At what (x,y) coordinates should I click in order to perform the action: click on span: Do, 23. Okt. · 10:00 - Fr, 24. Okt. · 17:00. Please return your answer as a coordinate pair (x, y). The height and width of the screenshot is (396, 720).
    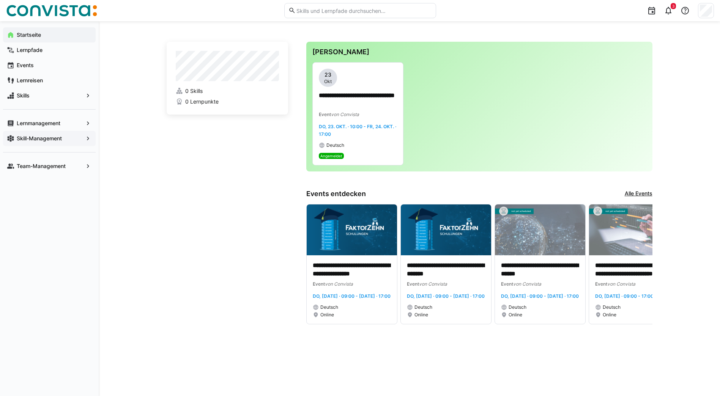
    Looking at the image, I should click on (358, 130).